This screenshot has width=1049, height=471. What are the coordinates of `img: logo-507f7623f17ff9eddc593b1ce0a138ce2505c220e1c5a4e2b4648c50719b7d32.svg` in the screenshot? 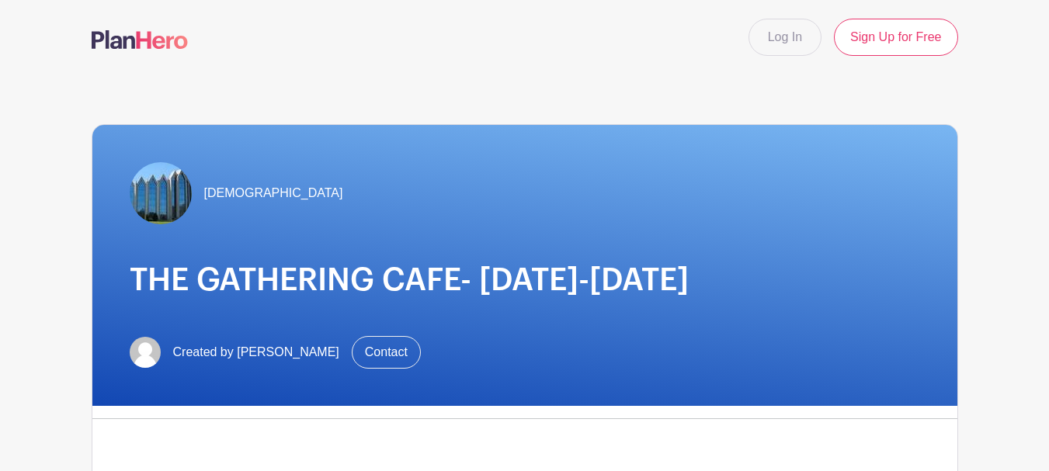 It's located at (140, 40).